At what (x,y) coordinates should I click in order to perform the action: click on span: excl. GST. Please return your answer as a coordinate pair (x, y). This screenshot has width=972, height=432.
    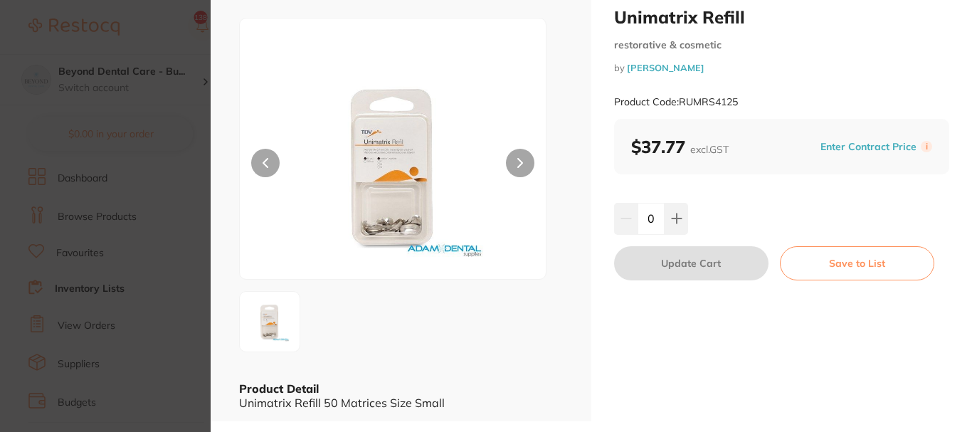
    Looking at the image, I should click on (710, 149).